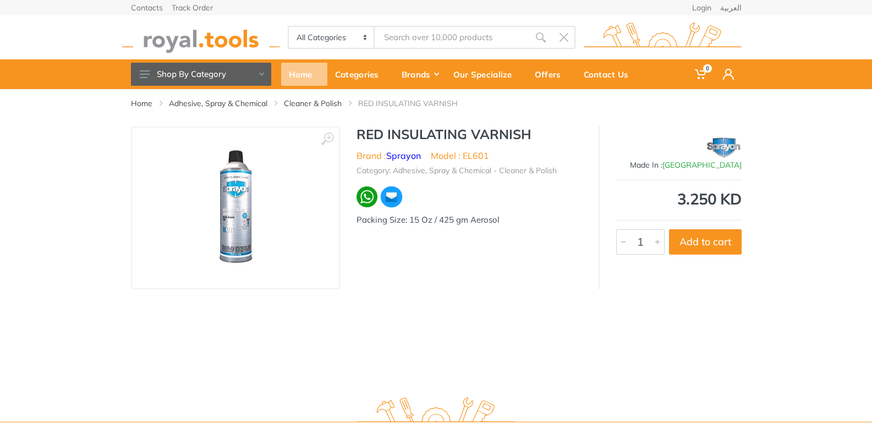 This screenshot has height=425, width=872. Describe the element at coordinates (469, 220) in the screenshot. I see `div: Packing Size: 15 Oz / 425 gm Aerosol` at that location.